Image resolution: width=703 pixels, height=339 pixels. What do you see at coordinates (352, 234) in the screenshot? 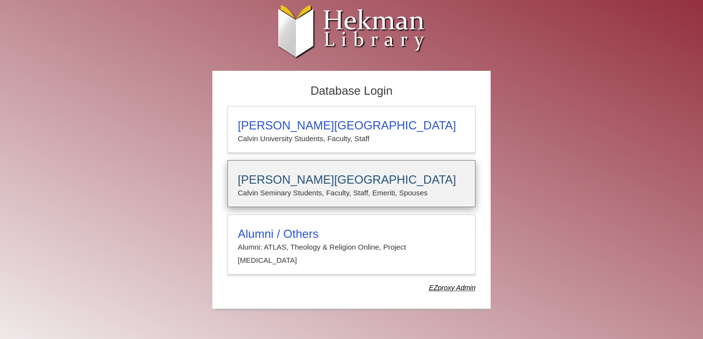
I see `h3: Alumni / Others` at bounding box center [352, 234].